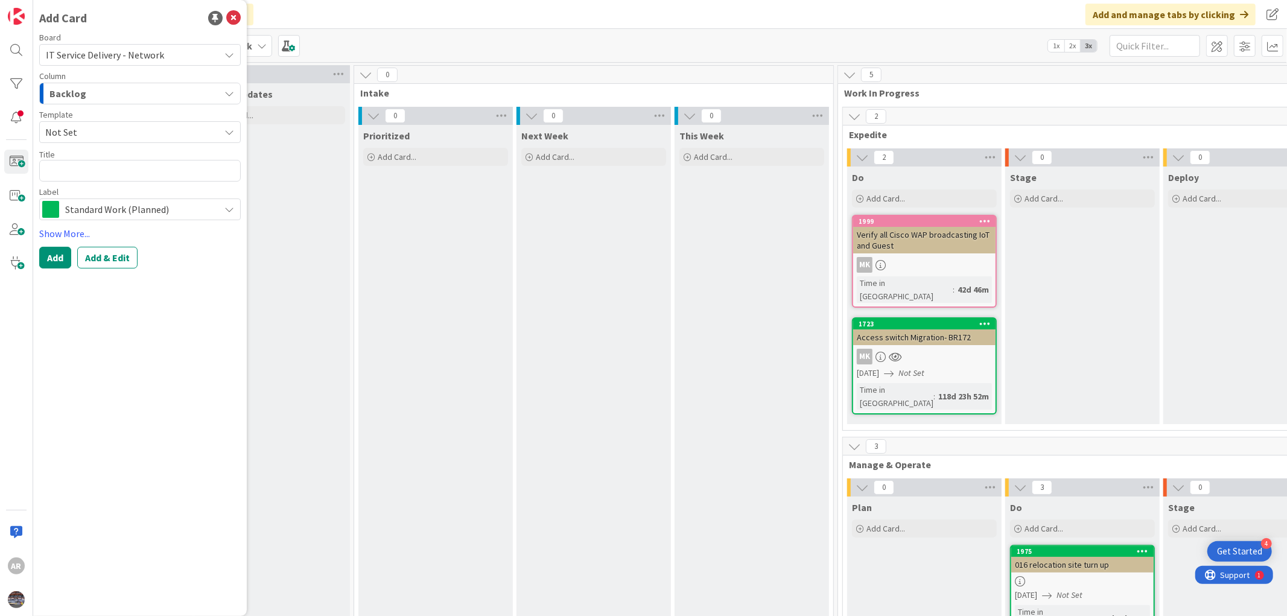 This screenshot has height=616, width=1287. What do you see at coordinates (1083, 565) in the screenshot?
I see `div: 016 relocation site turn up` at bounding box center [1083, 565].